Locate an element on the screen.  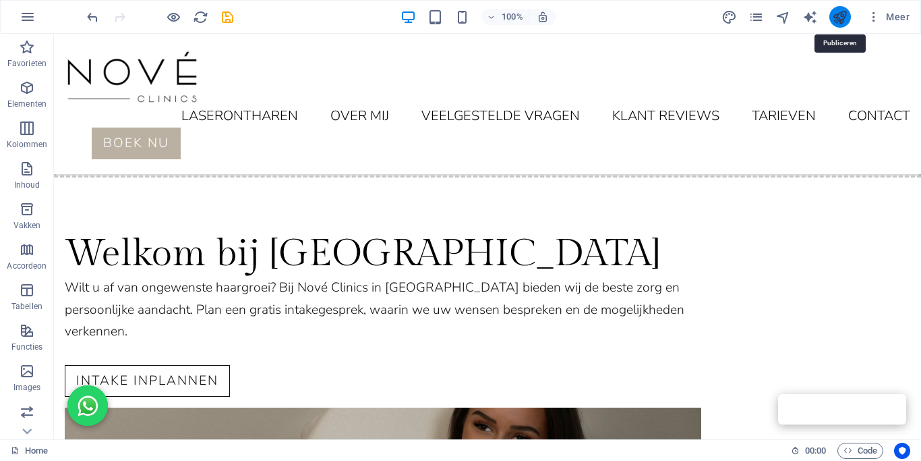
button: Klik hier om de voorbeeldmodus te verlaten en verder te gaan met bewerken is located at coordinates (173, 17).